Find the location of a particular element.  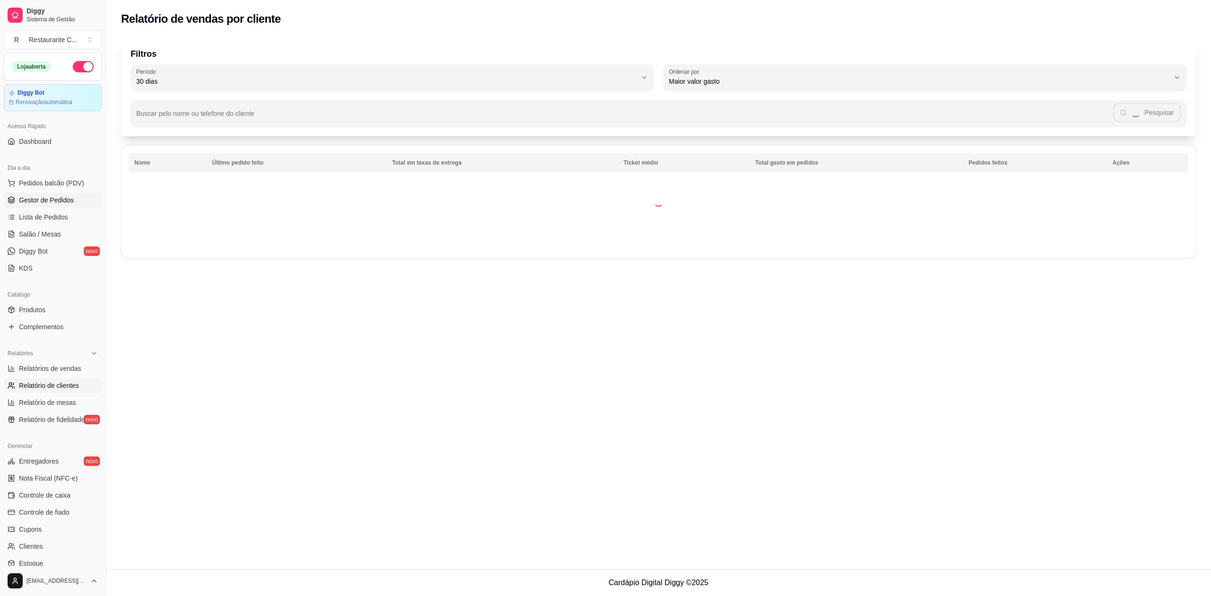

p: Filtros is located at coordinates (658, 54).